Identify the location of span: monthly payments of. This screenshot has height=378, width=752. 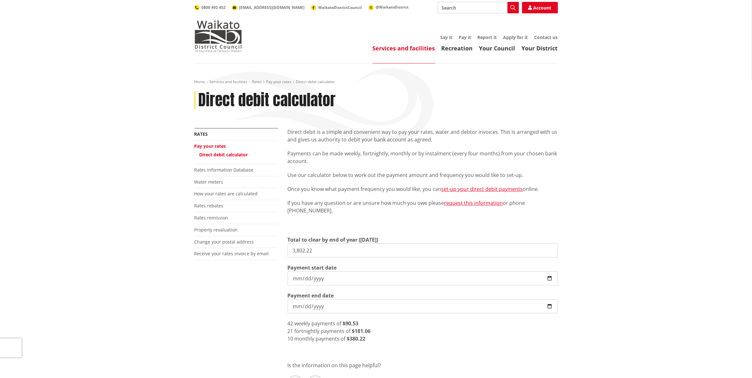
(320, 339).